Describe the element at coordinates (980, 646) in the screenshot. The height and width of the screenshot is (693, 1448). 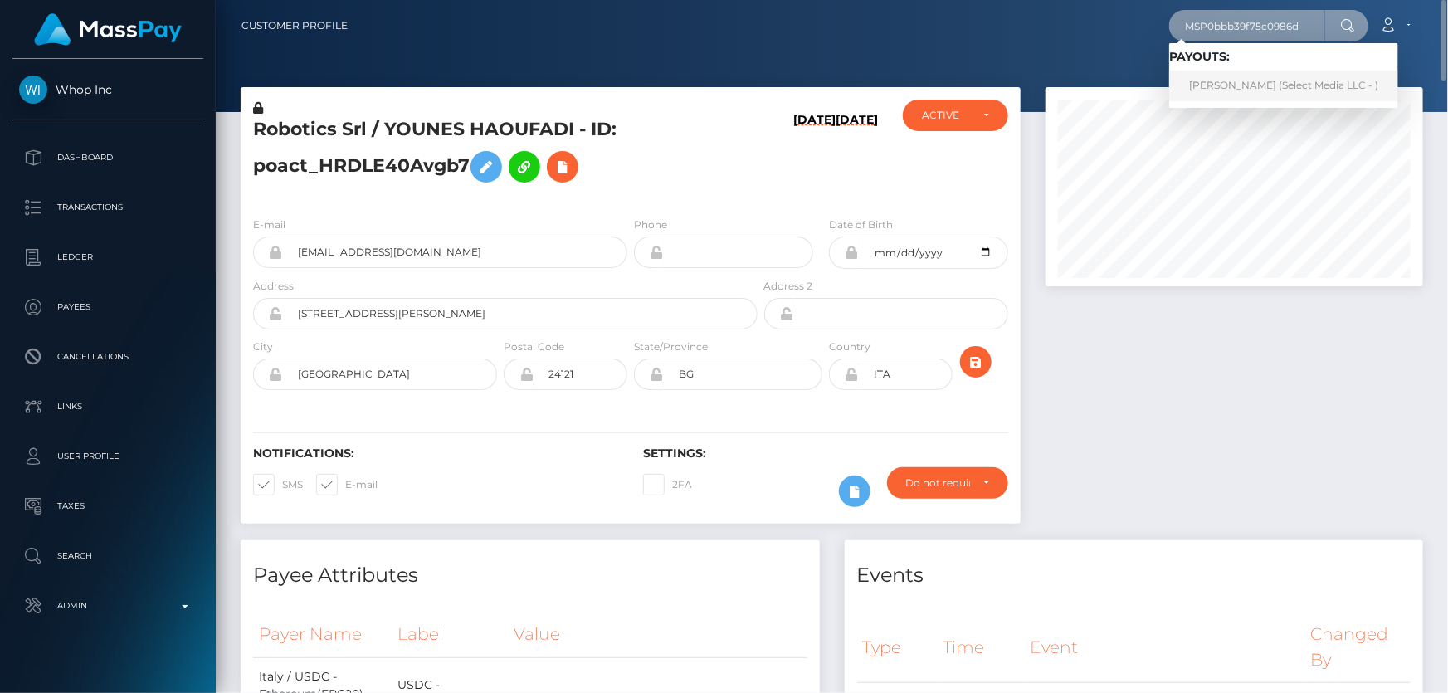
I see `th: Time` at that location.